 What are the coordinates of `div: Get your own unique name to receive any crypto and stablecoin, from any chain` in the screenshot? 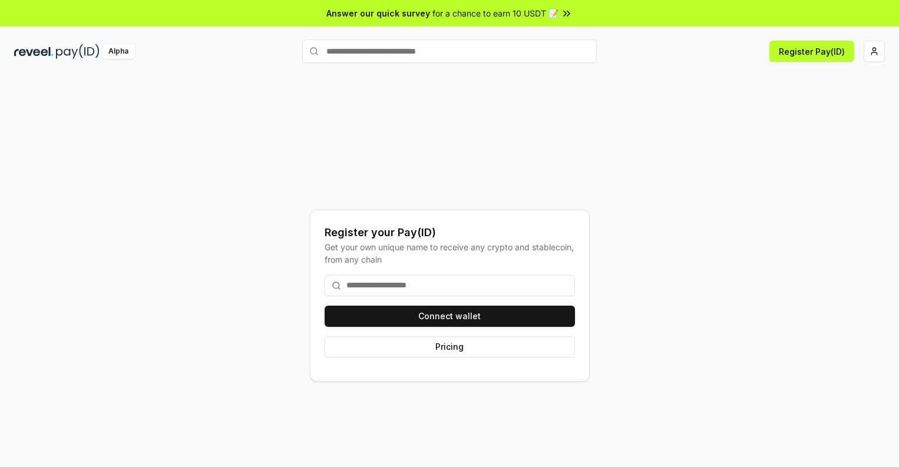 It's located at (449, 253).